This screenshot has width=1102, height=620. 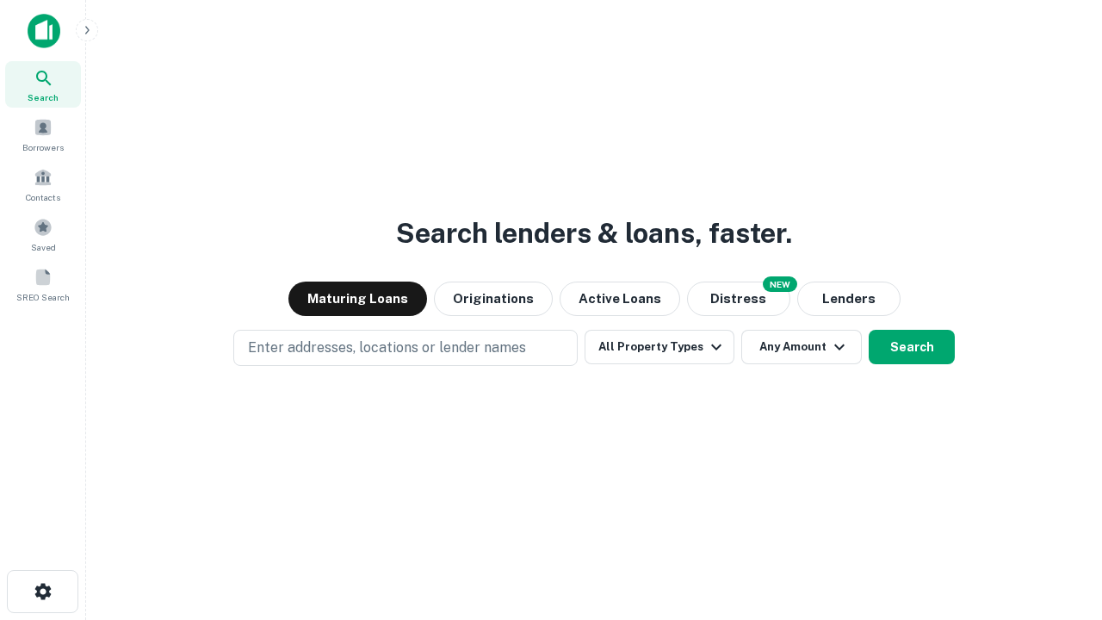 I want to click on a: Search, so click(x=43, y=84).